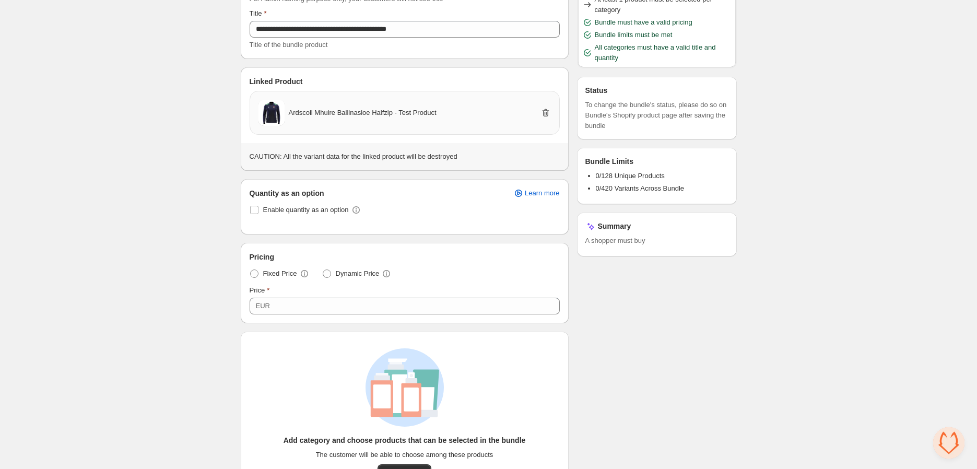  What do you see at coordinates (289, 44) in the screenshot?
I see `span: Title of the bundle product` at bounding box center [289, 44].